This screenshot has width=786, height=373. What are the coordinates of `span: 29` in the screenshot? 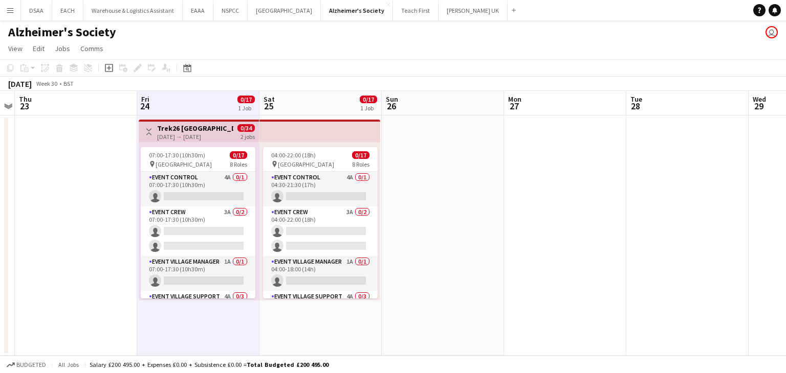 It's located at (758, 106).